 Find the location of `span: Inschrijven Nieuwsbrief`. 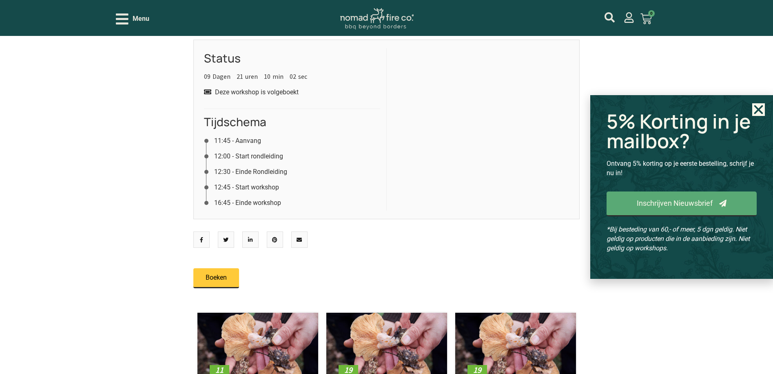

span: Inschrijven Nieuwsbrief is located at coordinates (675, 203).